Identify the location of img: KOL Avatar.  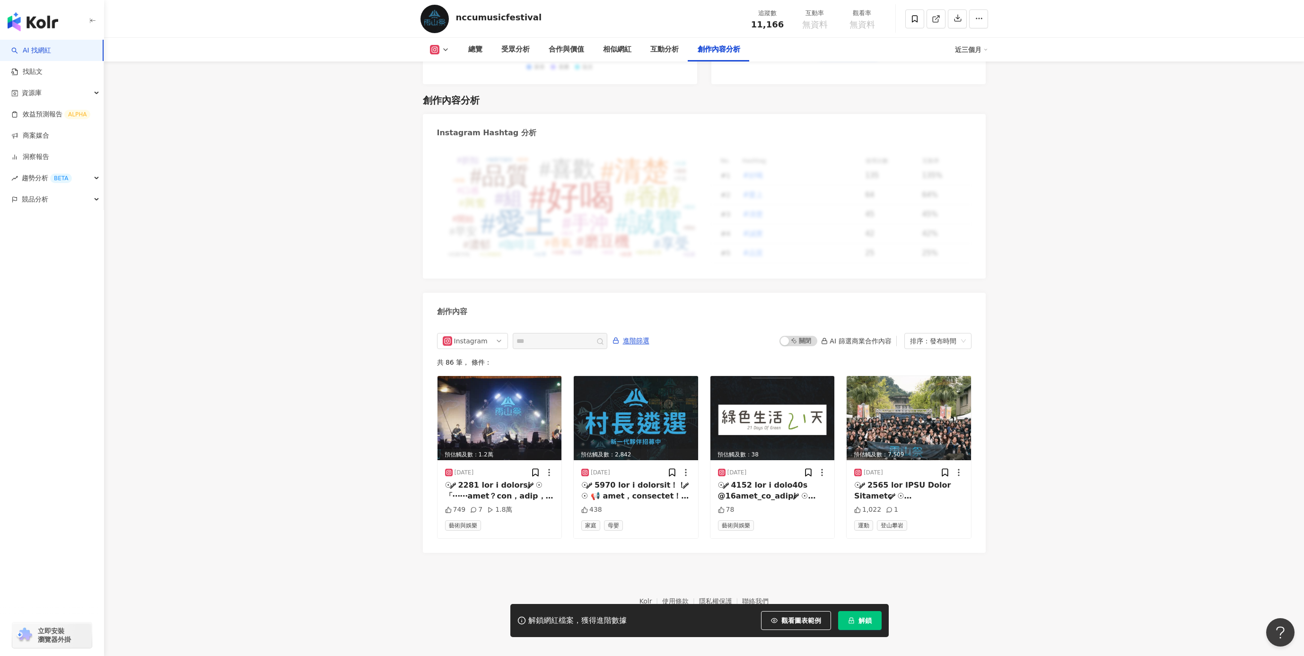
(435, 19).